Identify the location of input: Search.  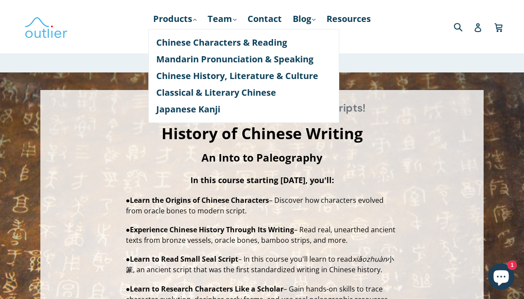
(463, 26).